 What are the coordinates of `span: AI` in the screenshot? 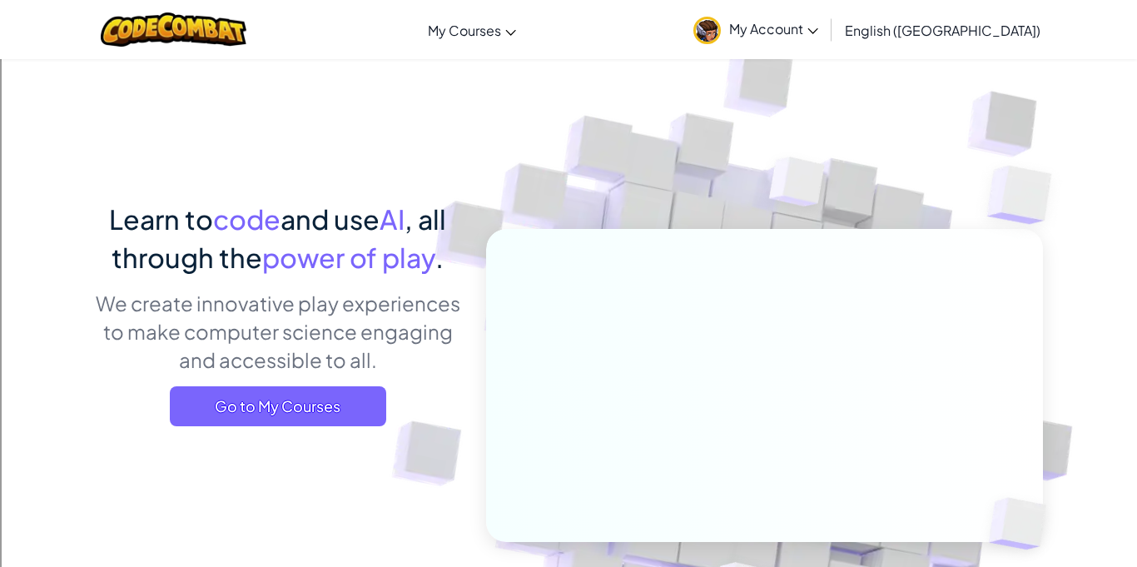 It's located at (392, 219).